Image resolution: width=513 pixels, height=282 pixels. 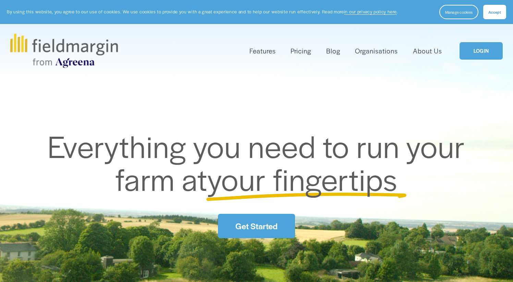 What do you see at coordinates (495, 12) in the screenshot?
I see `span: Accept` at bounding box center [495, 12].